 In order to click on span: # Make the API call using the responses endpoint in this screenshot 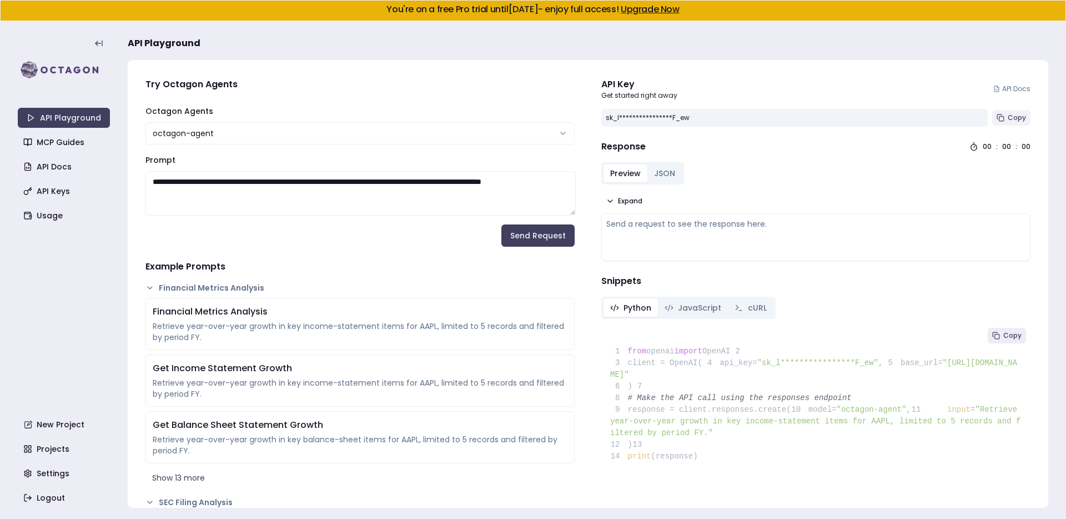, I will do `click(740, 398)`.